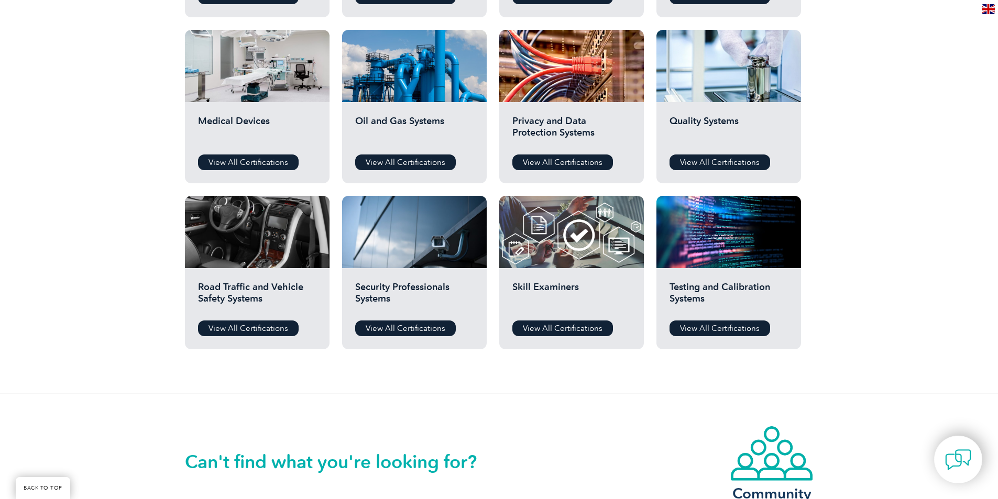  What do you see at coordinates (572, 131) in the screenshot?
I see `h2: Privacy and Data Protection Systems` at bounding box center [572, 131].